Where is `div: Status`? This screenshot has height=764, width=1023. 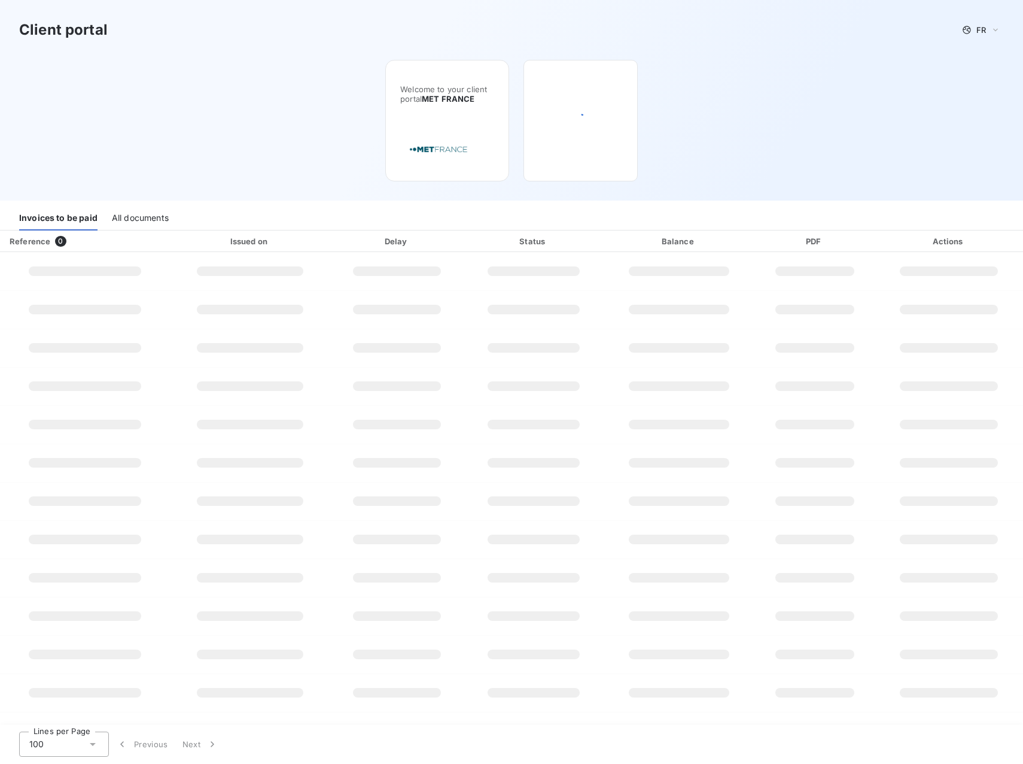
div: Status is located at coordinates (533, 241).